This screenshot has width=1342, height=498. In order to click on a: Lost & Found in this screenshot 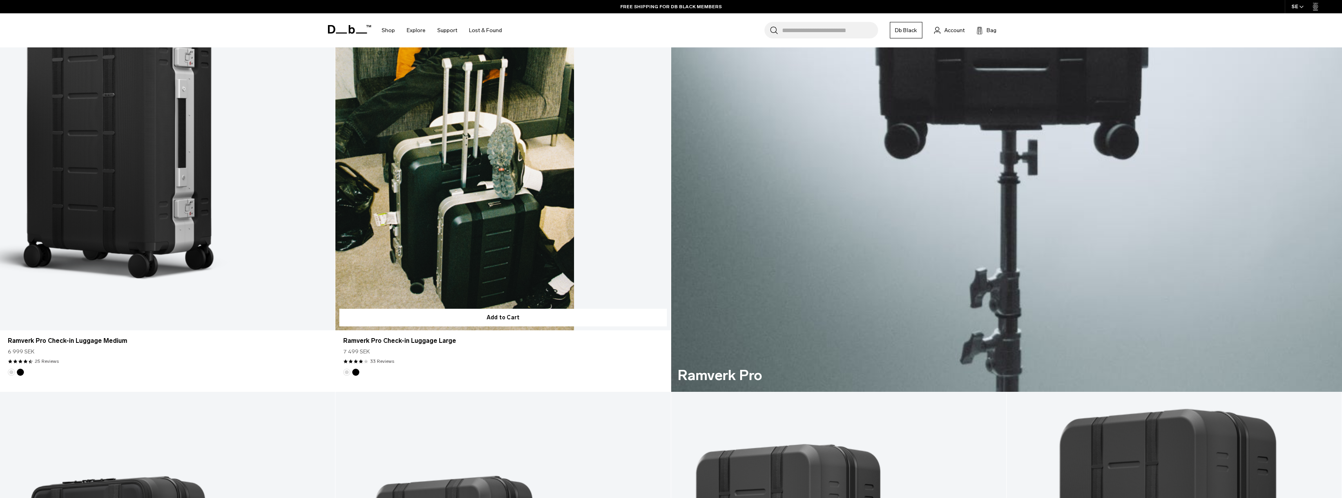, I will do `click(486, 30)`.